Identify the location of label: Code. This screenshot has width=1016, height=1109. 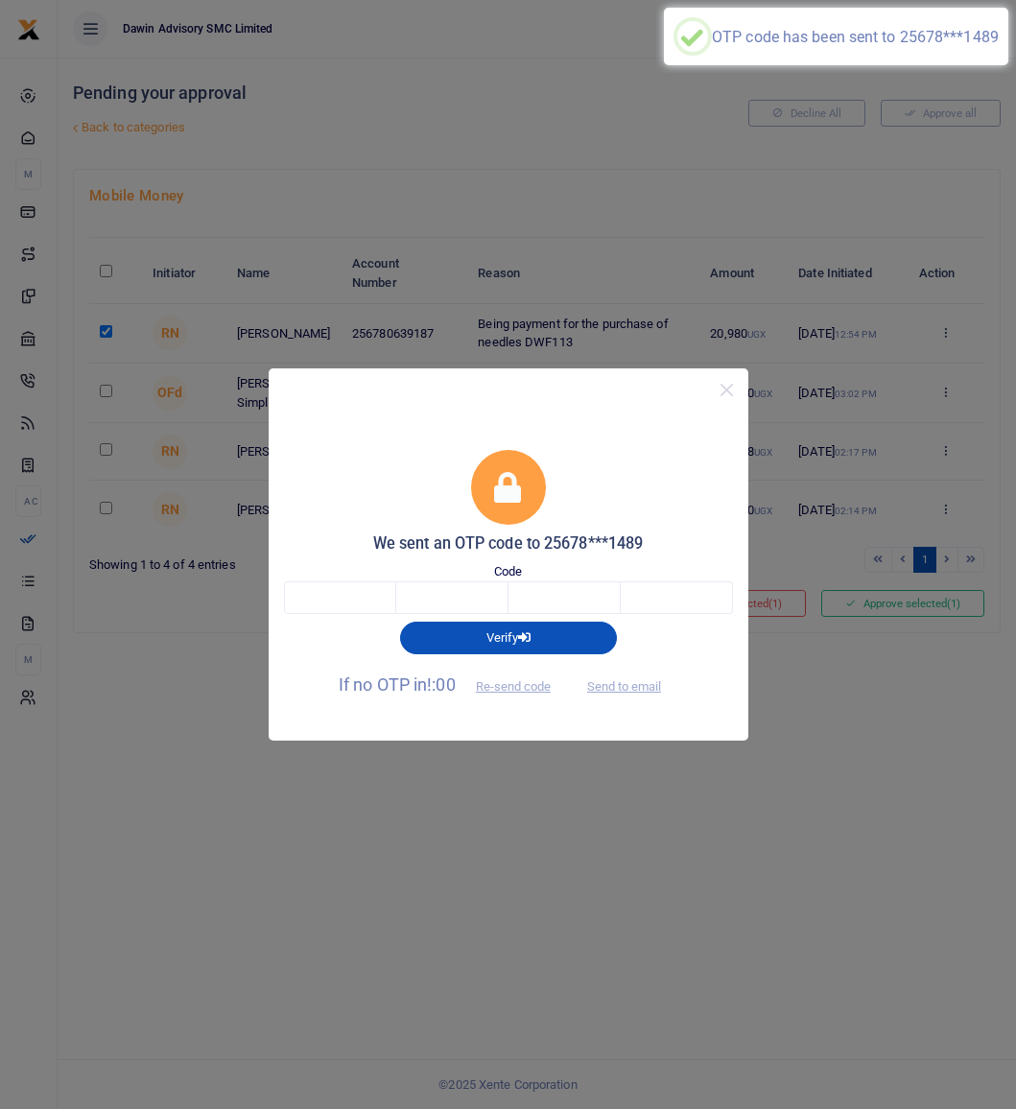
(508, 572).